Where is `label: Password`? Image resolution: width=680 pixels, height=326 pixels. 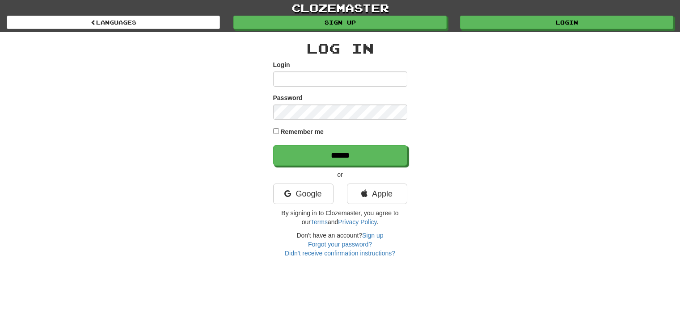
label: Password is located at coordinates (288, 98).